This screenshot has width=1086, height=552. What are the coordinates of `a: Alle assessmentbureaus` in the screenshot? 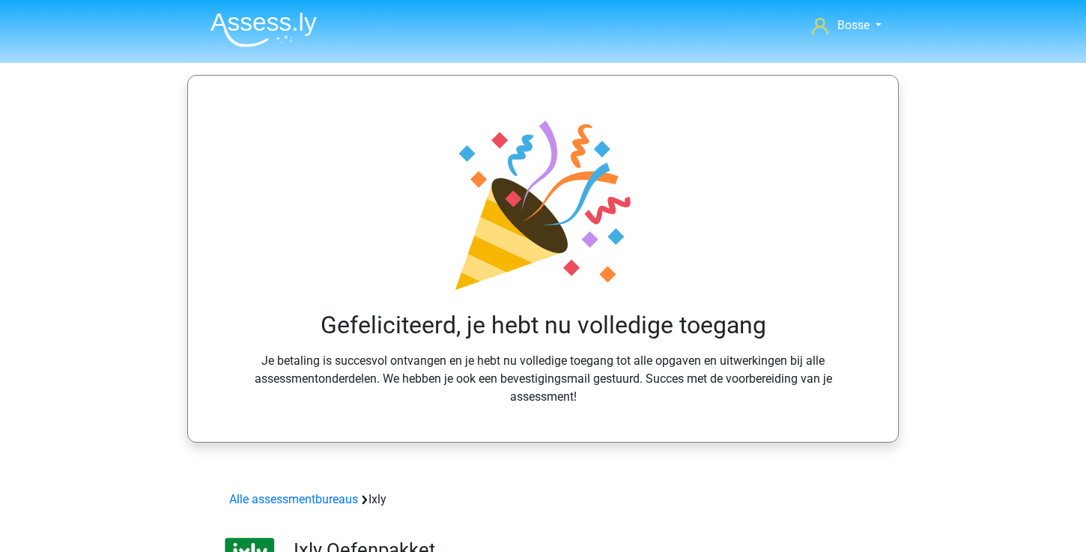 It's located at (294, 499).